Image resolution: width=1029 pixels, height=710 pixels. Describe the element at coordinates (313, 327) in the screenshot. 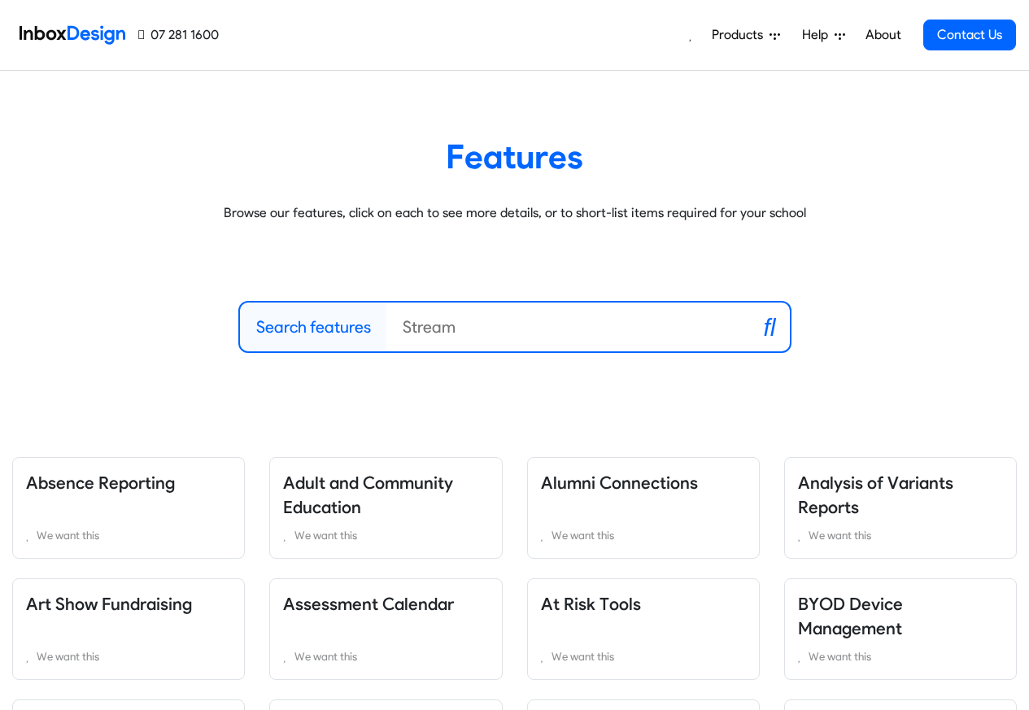

I see `label: Search features` at that location.